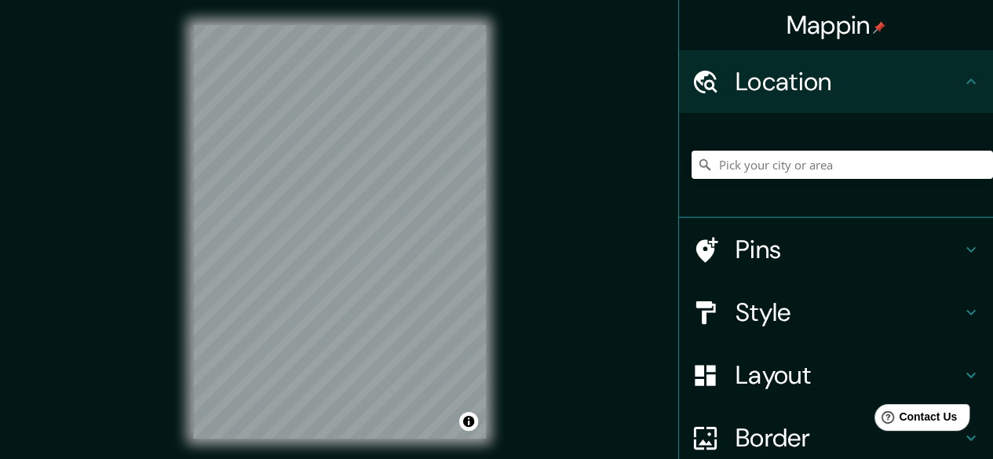 The width and height of the screenshot is (993, 459). What do you see at coordinates (75, 19) in the screenshot?
I see `span: Contact Us` at bounding box center [75, 19].